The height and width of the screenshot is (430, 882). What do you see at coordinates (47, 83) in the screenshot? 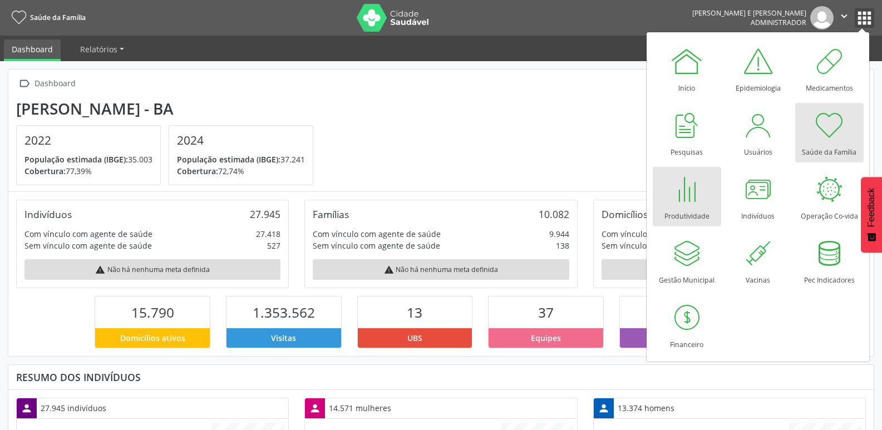
I see `a:  Dashboard` at bounding box center [47, 83].